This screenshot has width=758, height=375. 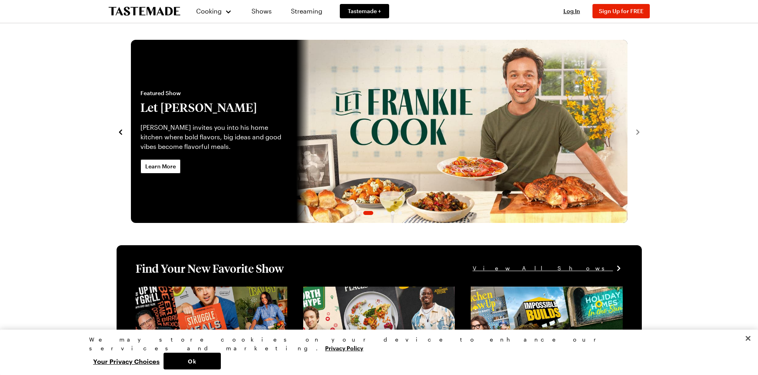 What do you see at coordinates (543, 268) in the screenshot?
I see `span: View All Shows` at bounding box center [543, 268].